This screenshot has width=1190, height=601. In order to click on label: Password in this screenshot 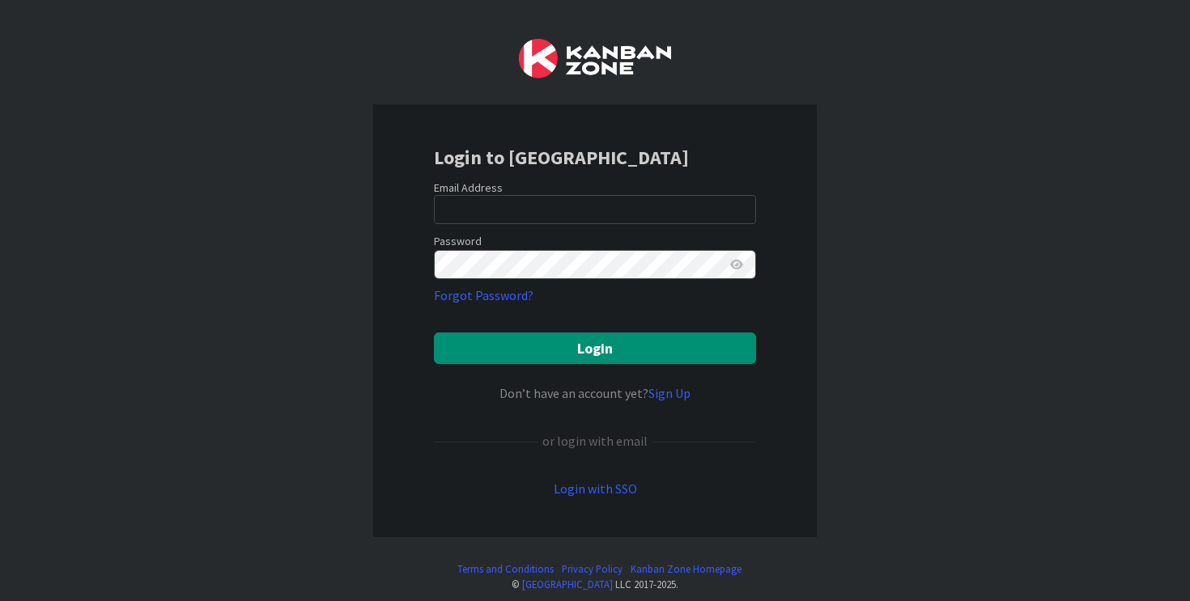, I will do `click(457, 241)`.